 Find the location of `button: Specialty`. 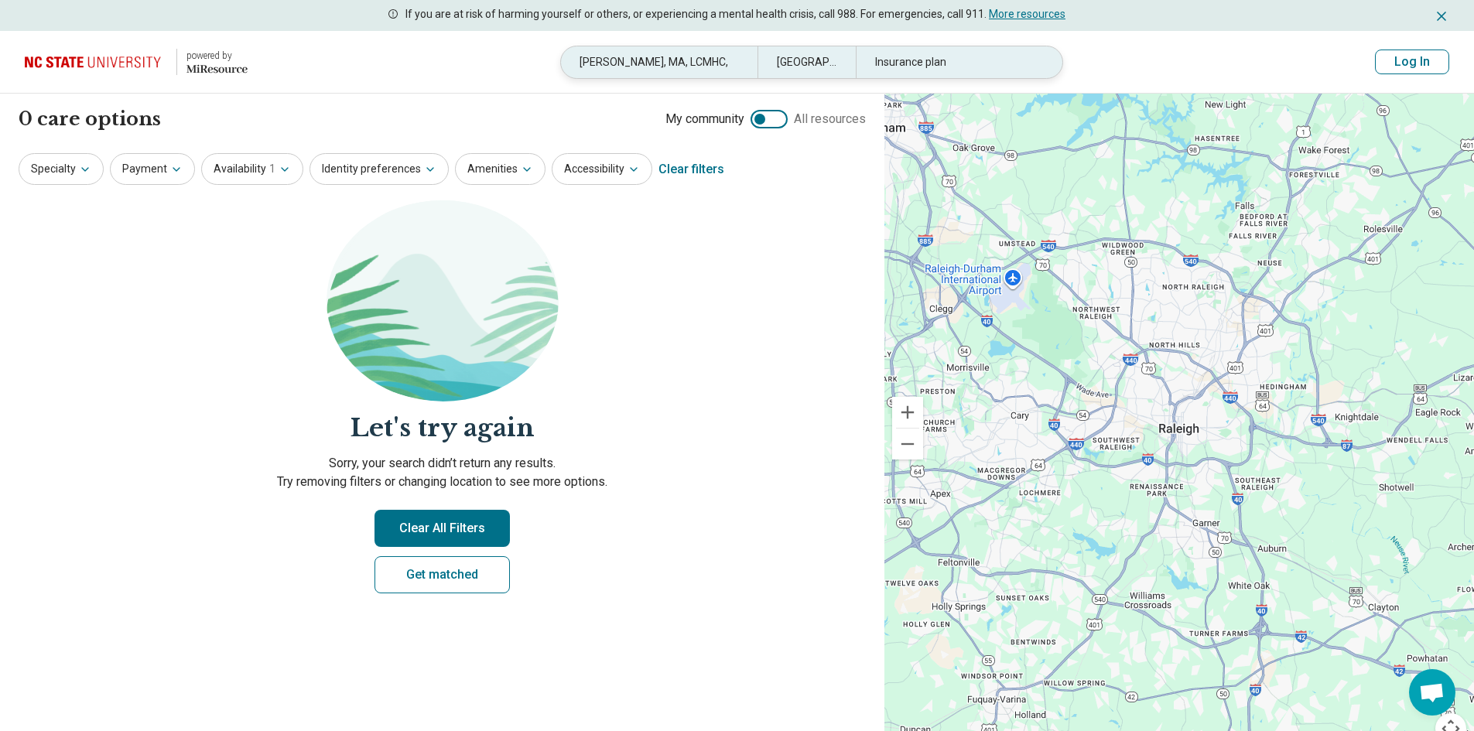

button: Specialty is located at coordinates (61, 169).